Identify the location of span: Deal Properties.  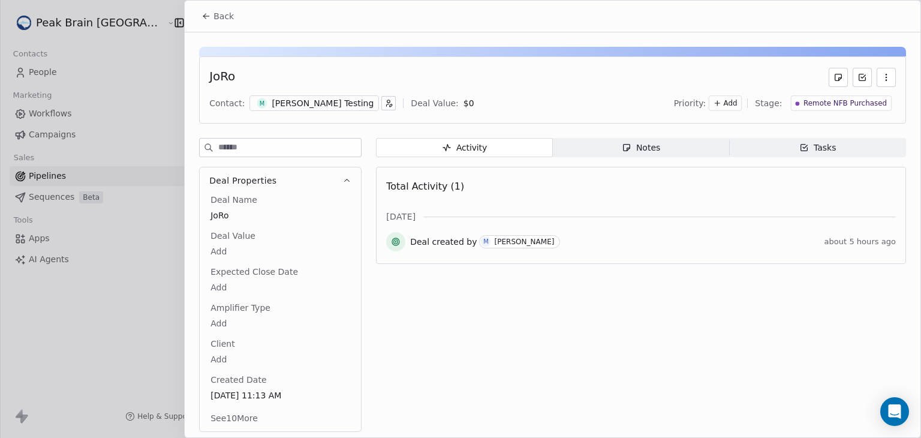
(243, 180).